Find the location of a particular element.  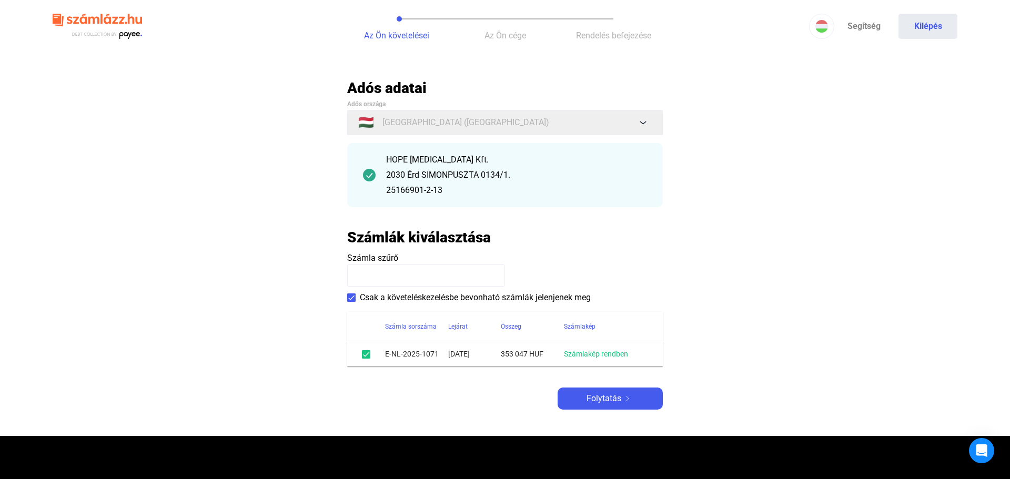

span: Az Ön követelései is located at coordinates (396, 35).